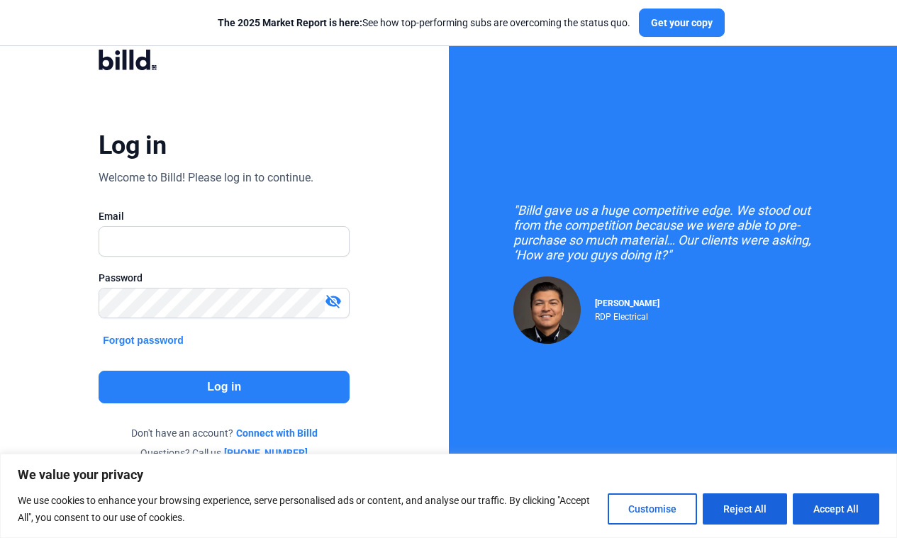  I want to click on img: Raul Pacheco, so click(547, 310).